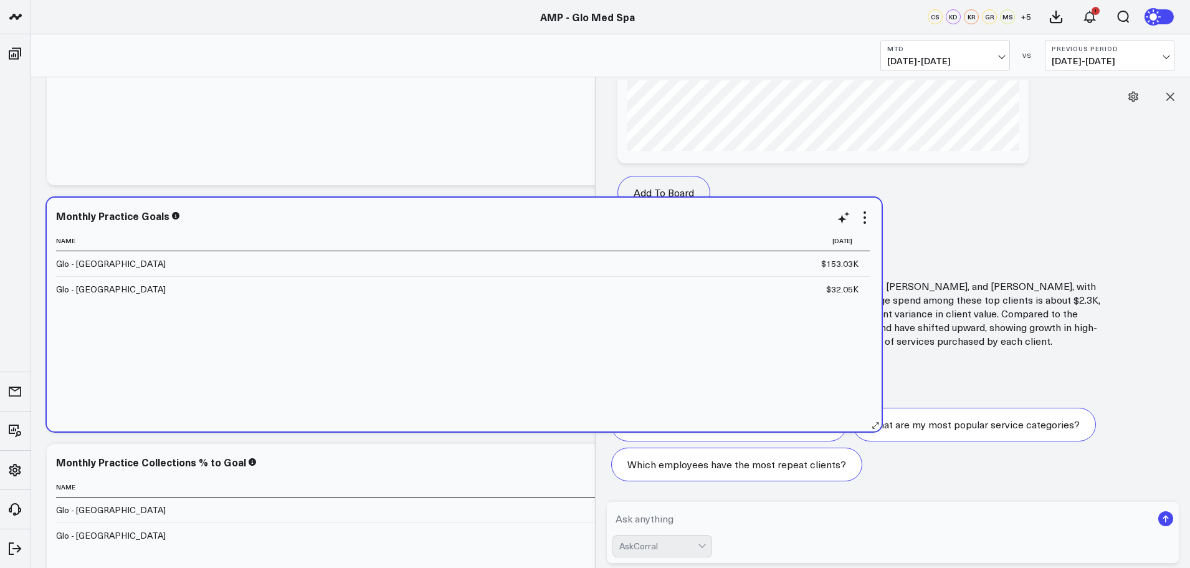 The width and height of the screenshot is (1190, 568). What do you see at coordinates (975, 424) in the screenshot?
I see `button: What are my most popular service categories?` at bounding box center [975, 424].